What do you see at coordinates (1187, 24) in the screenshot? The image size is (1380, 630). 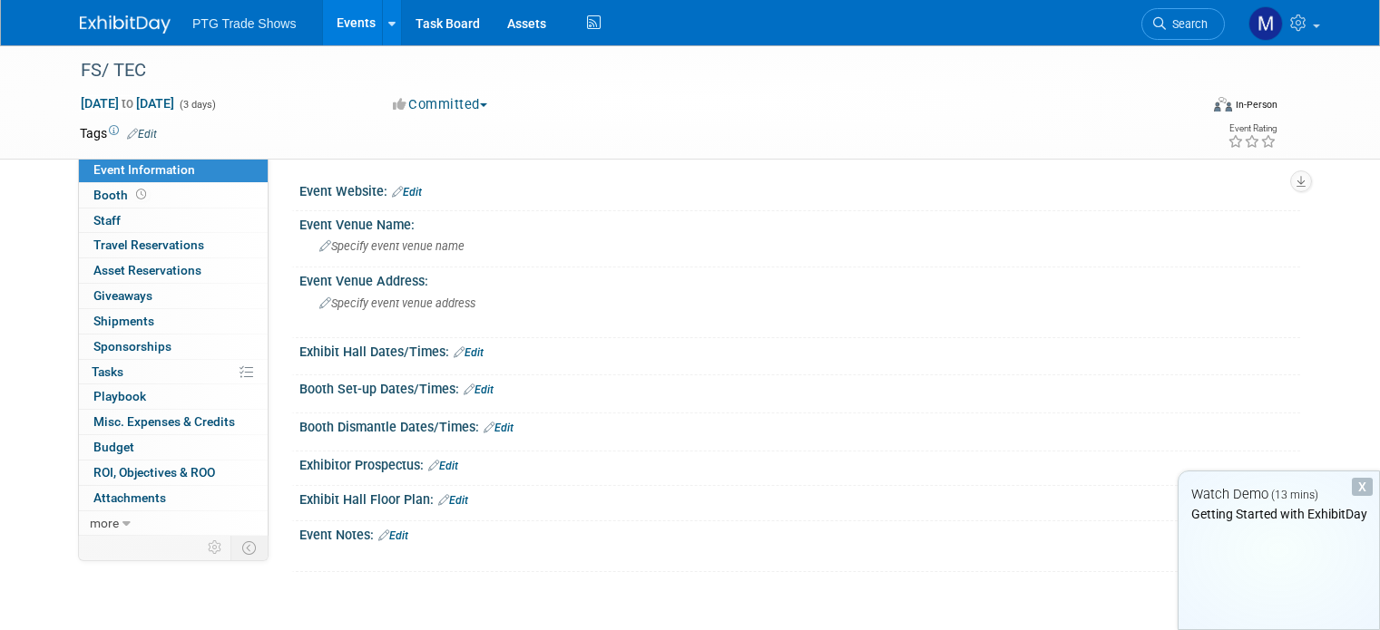 I see `span: Search` at bounding box center [1187, 24].